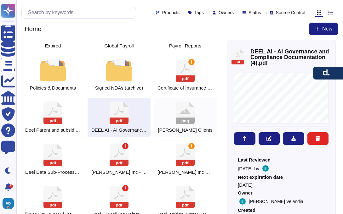 The image size is (343, 214). Describe the element at coordinates (185, 130) in the screenshot. I see `span: Deel Clients.png` at that location.